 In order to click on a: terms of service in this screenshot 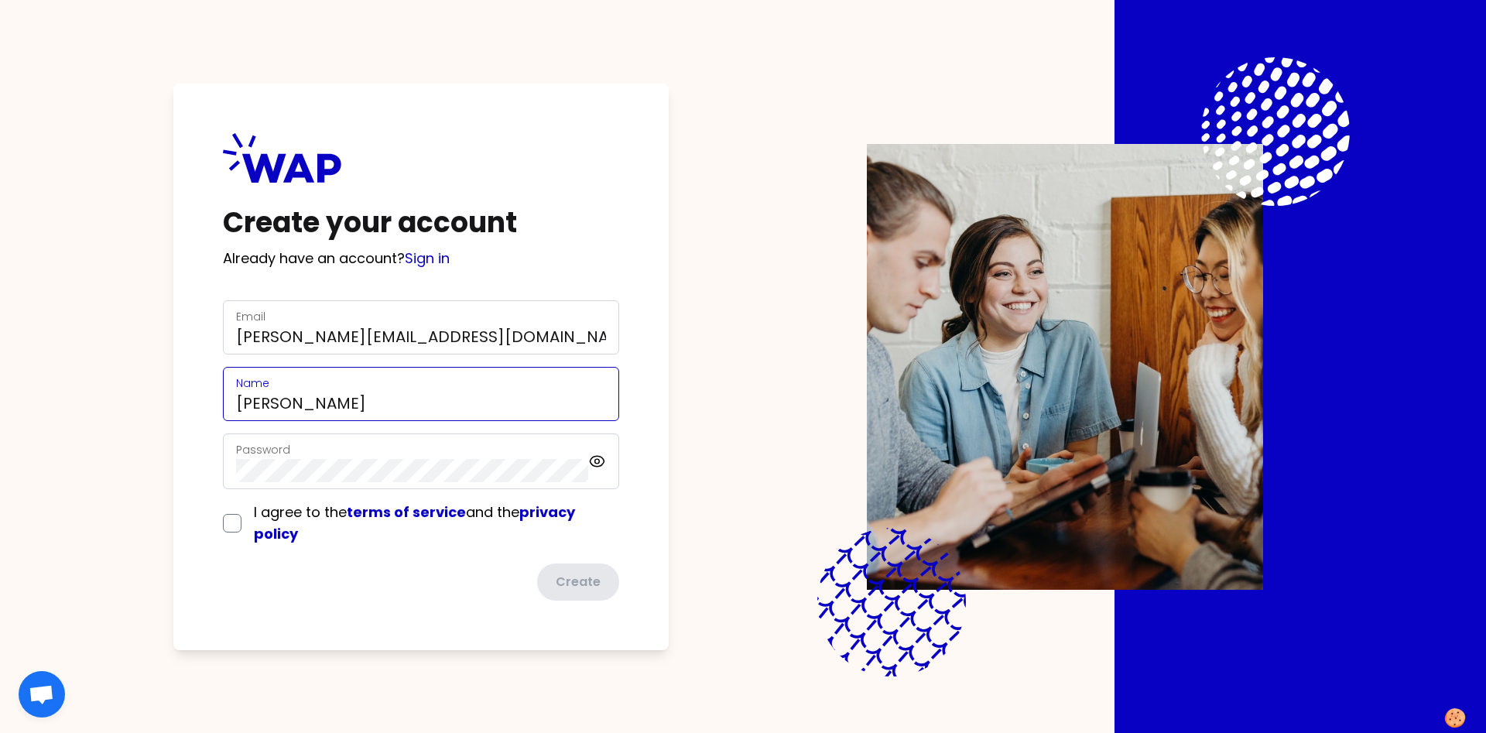, I will do `click(406, 512)`.